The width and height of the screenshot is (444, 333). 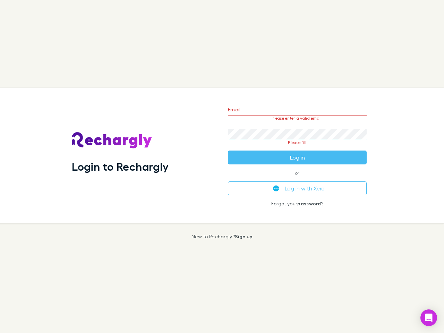 I want to click on span: or, so click(x=297, y=173).